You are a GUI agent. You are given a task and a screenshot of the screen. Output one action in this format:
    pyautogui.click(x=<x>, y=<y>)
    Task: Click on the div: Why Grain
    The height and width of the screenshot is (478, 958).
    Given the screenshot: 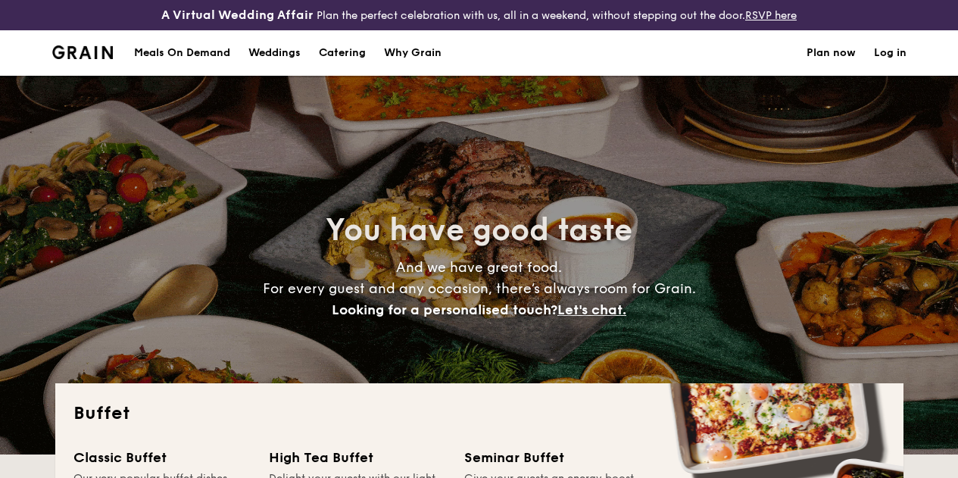 What is the action you would take?
    pyautogui.click(x=413, y=53)
    